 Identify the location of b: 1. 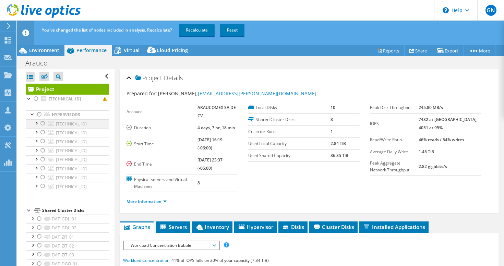
(331, 131).